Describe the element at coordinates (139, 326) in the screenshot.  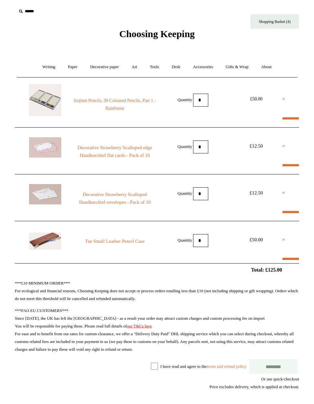
I see `a: our T&Cs here` at that location.